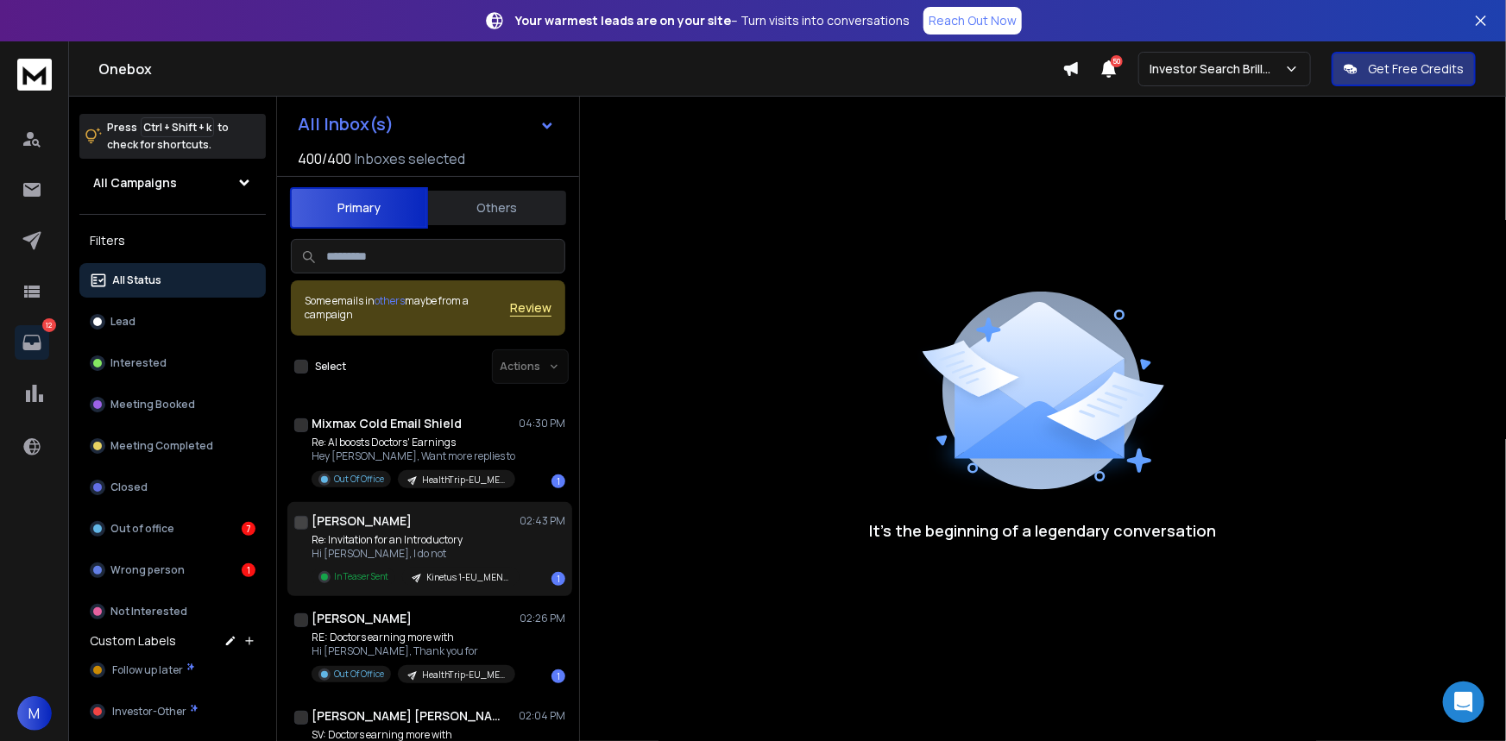 The image size is (1506, 741). Describe the element at coordinates (542, 521) in the screenshot. I see `p: 02:43 PM` at that location.